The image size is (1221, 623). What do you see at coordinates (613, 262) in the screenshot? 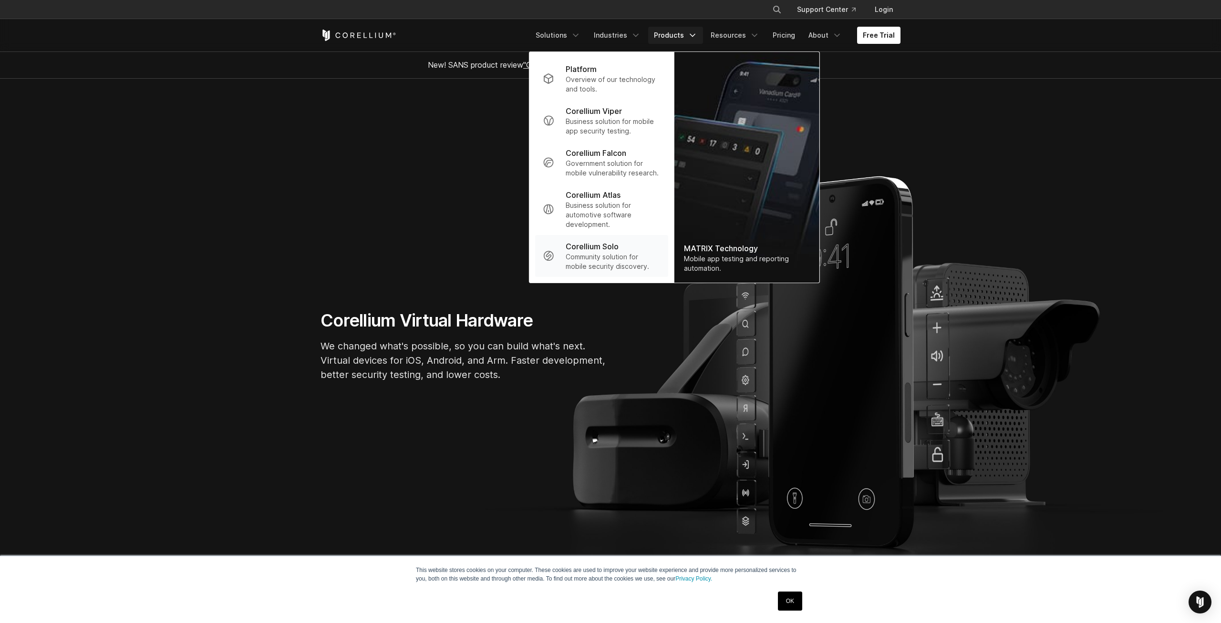
I see `p: Community solution for mobile security discovery.` at bounding box center [613, 262].